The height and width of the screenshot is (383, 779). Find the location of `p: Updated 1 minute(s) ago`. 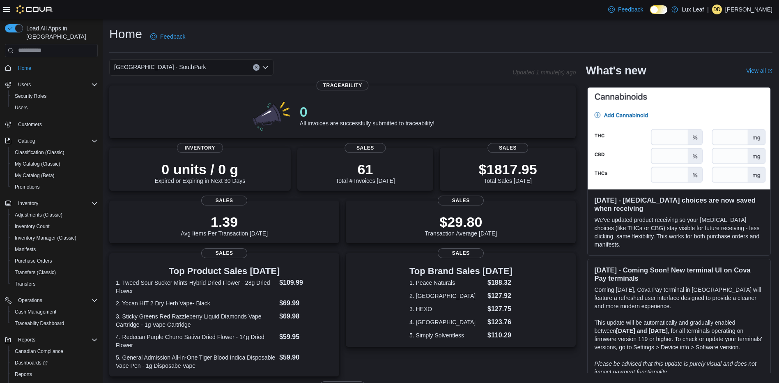

p: Updated 1 minute(s) ago is located at coordinates (544, 72).